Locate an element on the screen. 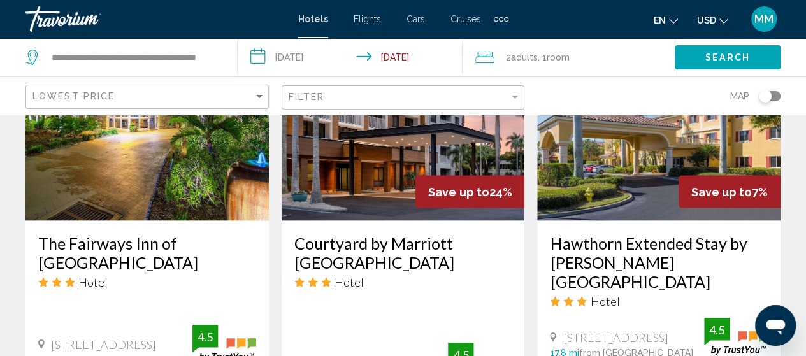  button: Change currency is located at coordinates (713, 20).